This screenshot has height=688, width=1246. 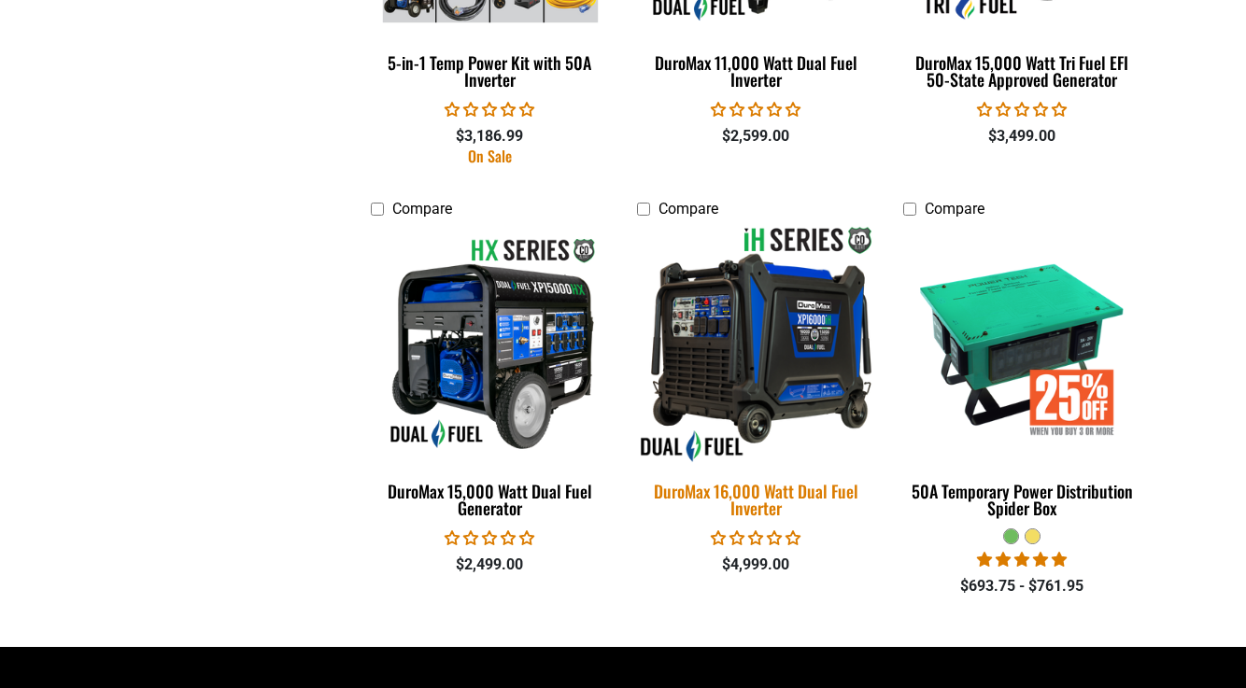 I want to click on div: On Sale, so click(x=489, y=156).